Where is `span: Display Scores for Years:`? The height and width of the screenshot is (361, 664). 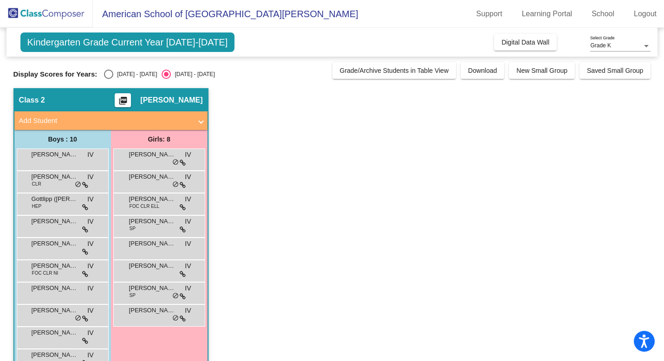
span: Display Scores for Years: is located at coordinates (55, 74).